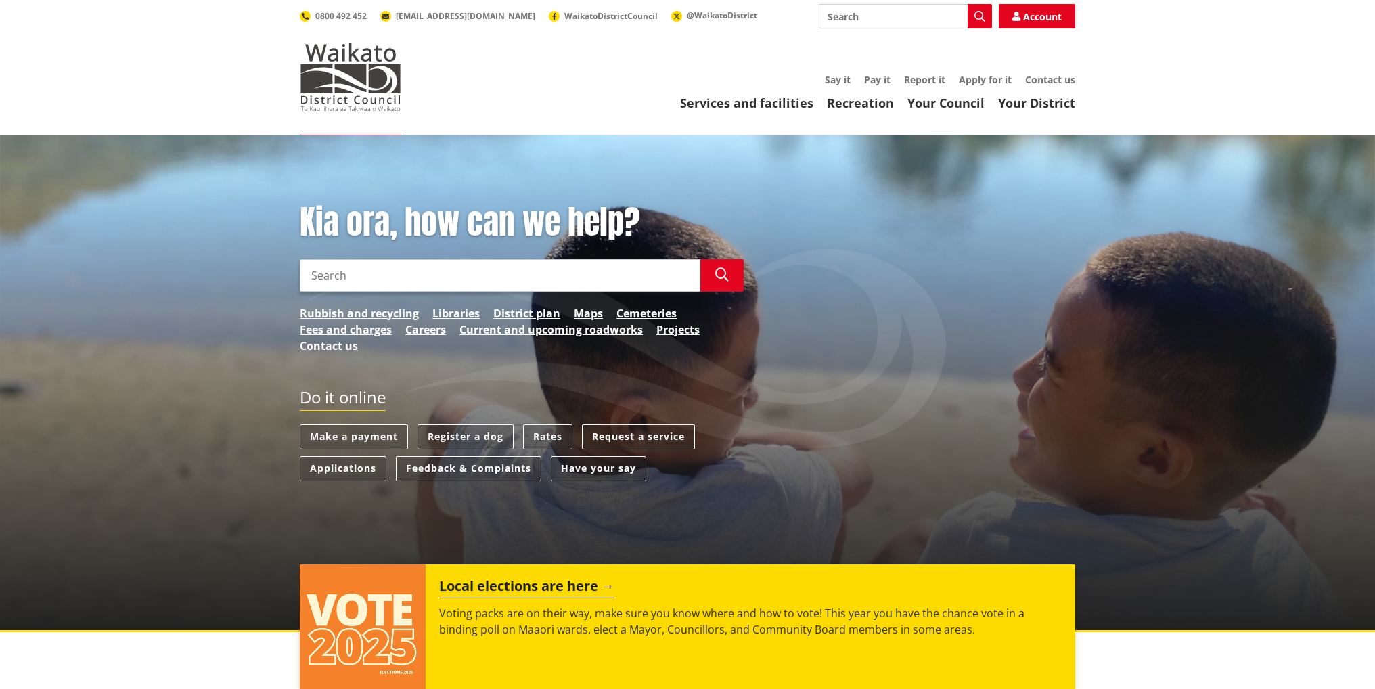 The width and height of the screenshot is (1375, 689). What do you see at coordinates (860, 103) in the screenshot?
I see `a: Recreation` at bounding box center [860, 103].